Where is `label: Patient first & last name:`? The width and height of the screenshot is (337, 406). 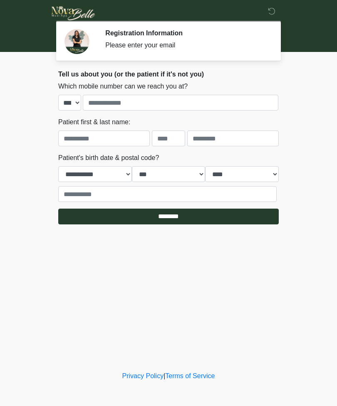
label: Patient first & last name: is located at coordinates (94, 122).